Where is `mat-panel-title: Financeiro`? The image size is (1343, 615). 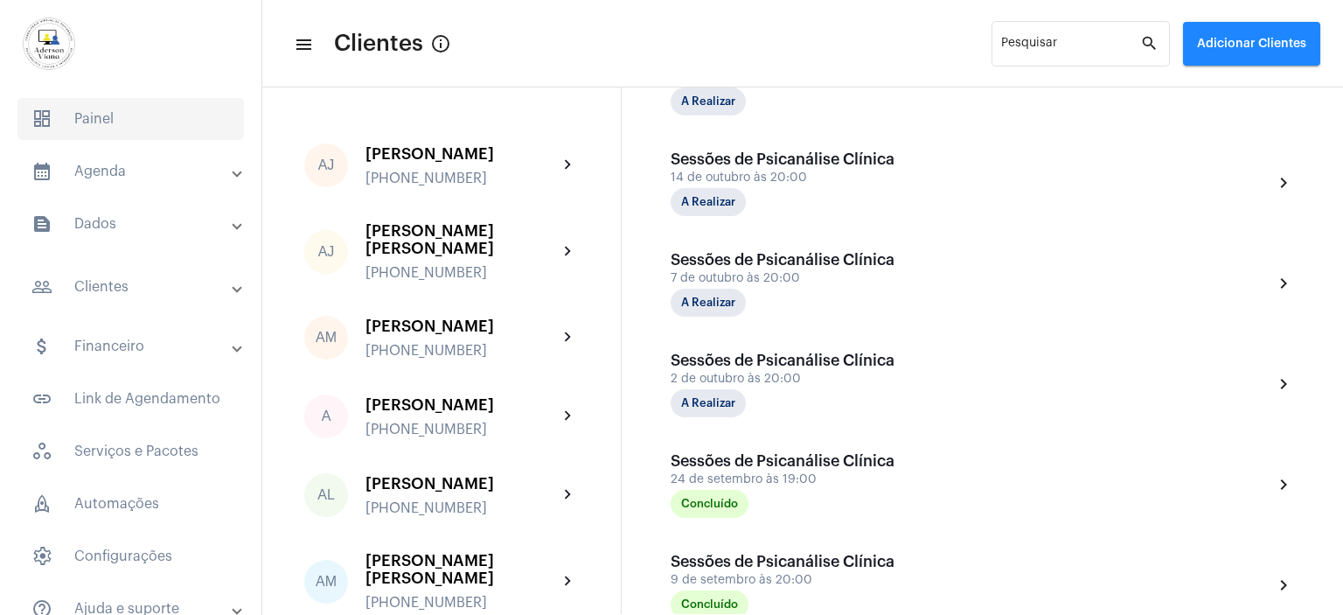 mat-panel-title: Financeiro is located at coordinates (132, 346).